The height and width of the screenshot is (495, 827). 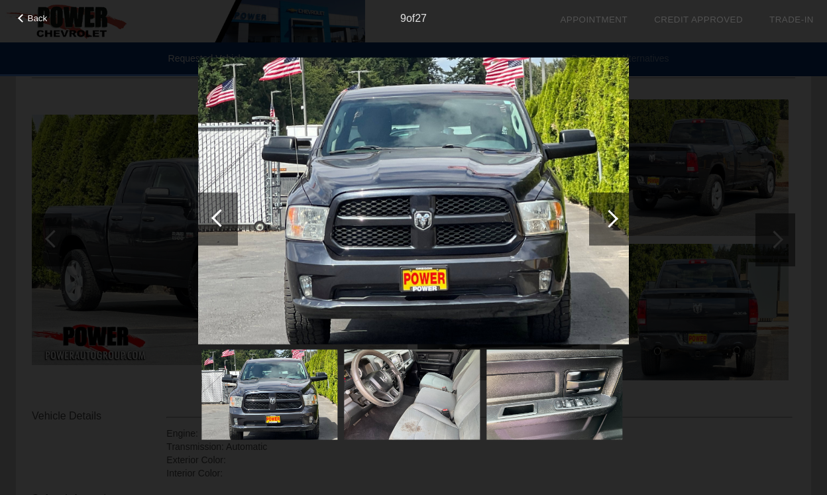 I want to click on span: 9, so click(x=403, y=18).